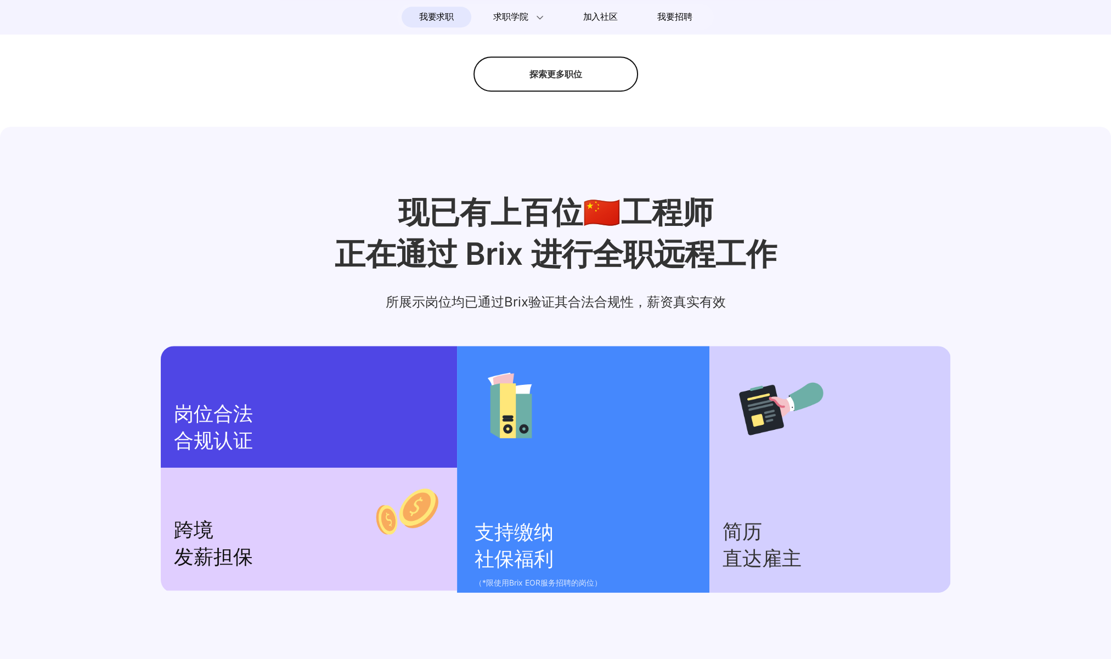 The image size is (1111, 659). Describe the element at coordinates (309, 428) in the screenshot. I see `p: 岗位合法 合规认证` at that location.